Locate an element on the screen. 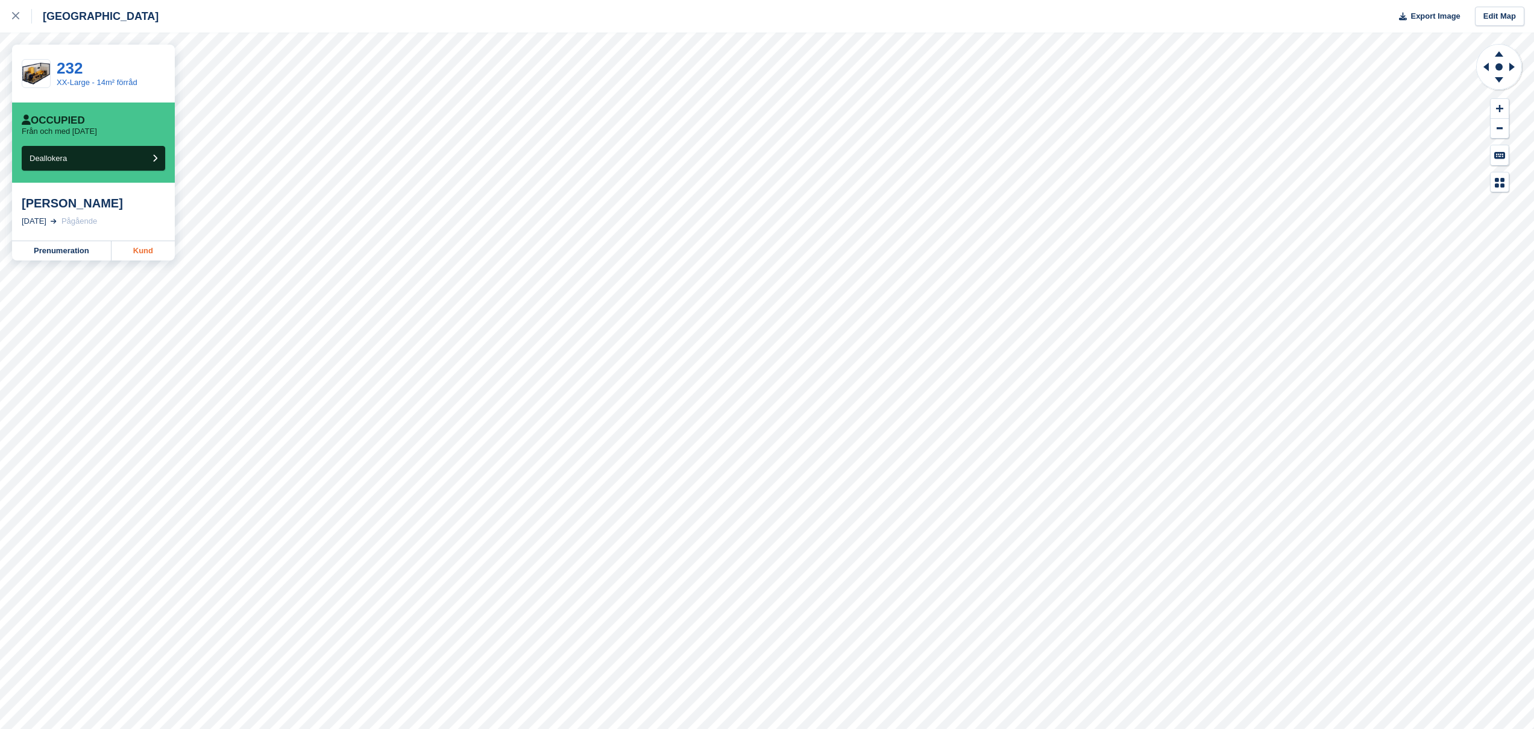  button: Deallokera is located at coordinates (93, 158).